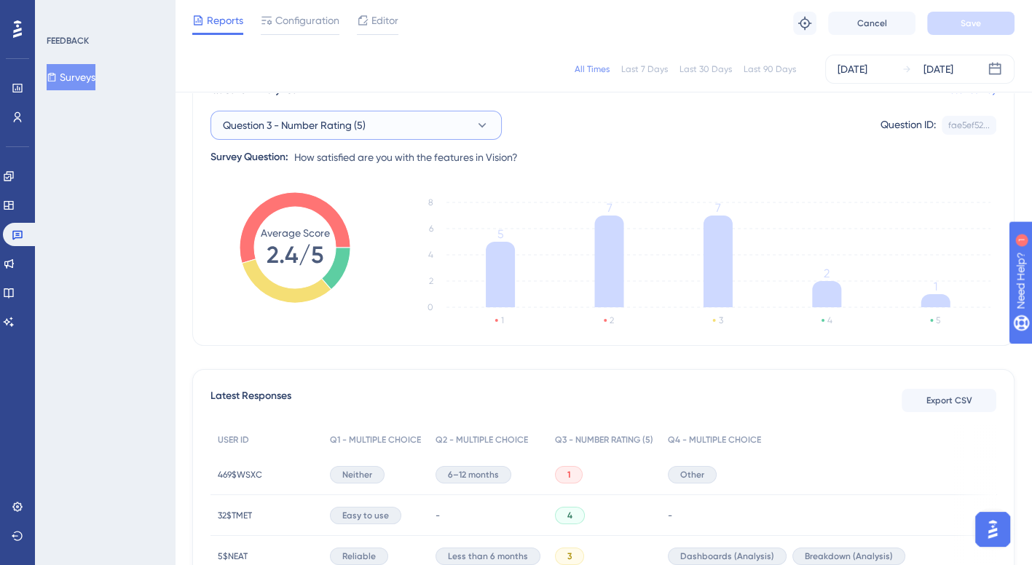 The width and height of the screenshot is (1032, 565). I want to click on tspan: 4, so click(430, 255).